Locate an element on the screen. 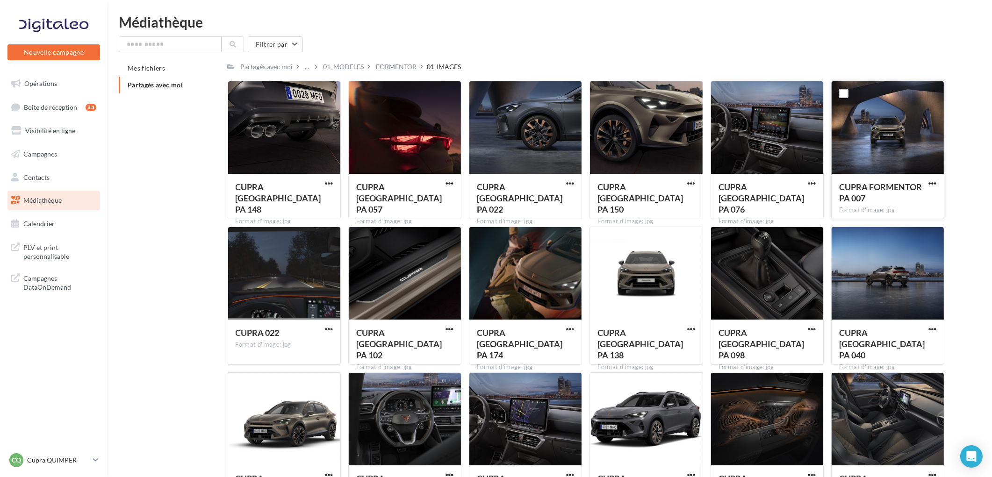  a: Opérations is located at coordinates (54, 84).